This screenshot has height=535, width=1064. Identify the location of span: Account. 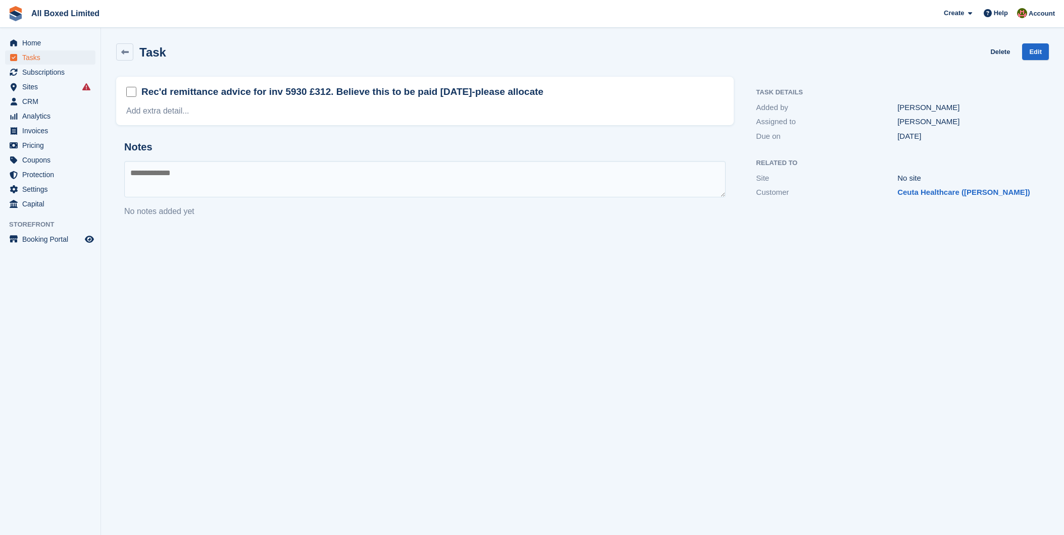
(1042, 14).